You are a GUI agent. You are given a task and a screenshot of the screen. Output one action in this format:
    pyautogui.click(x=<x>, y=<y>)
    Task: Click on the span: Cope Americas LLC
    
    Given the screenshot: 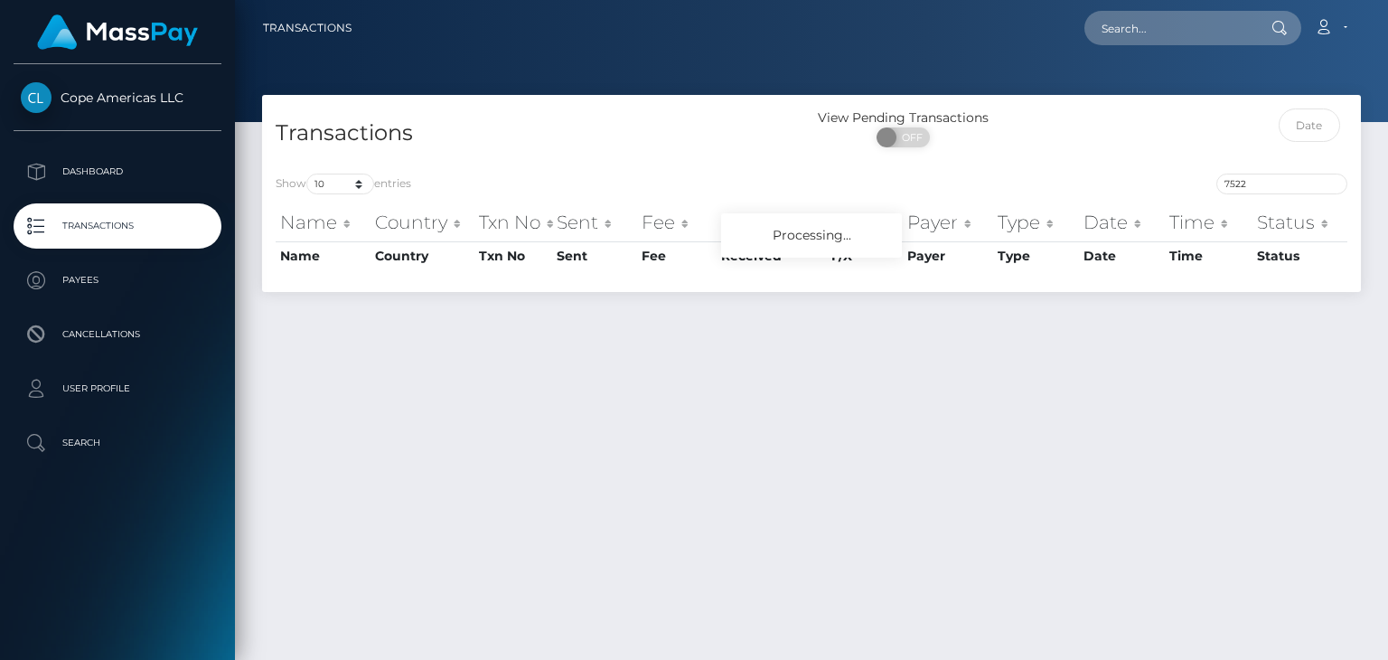 What is the action you would take?
    pyautogui.click(x=117, y=98)
    